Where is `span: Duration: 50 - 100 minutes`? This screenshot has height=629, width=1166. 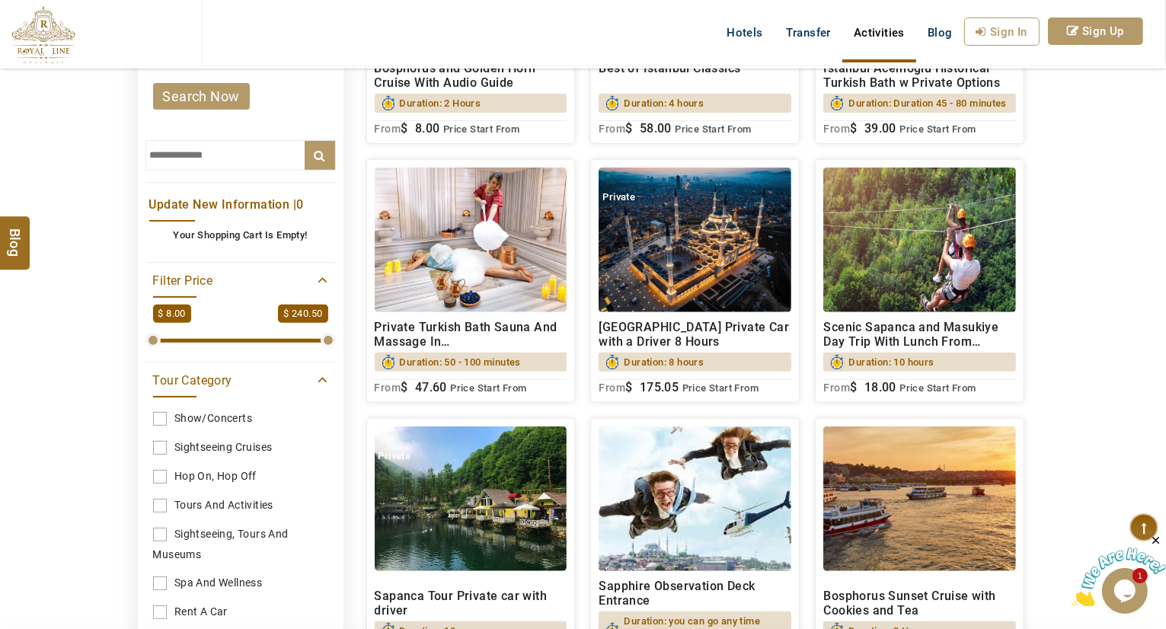
span: Duration: 50 - 100 minutes is located at coordinates (460, 362).